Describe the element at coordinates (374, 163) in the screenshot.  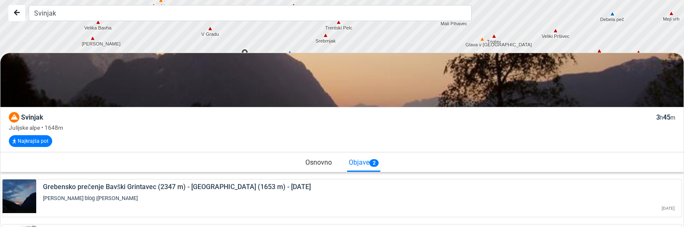
I see `span: 2` at that location.